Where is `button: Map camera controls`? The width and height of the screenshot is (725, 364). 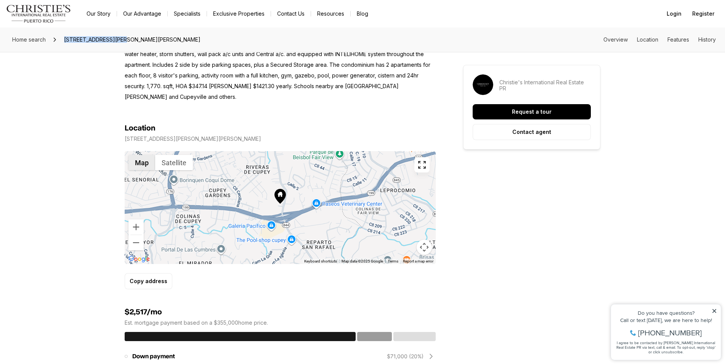
button: Map camera controls is located at coordinates (424, 247).